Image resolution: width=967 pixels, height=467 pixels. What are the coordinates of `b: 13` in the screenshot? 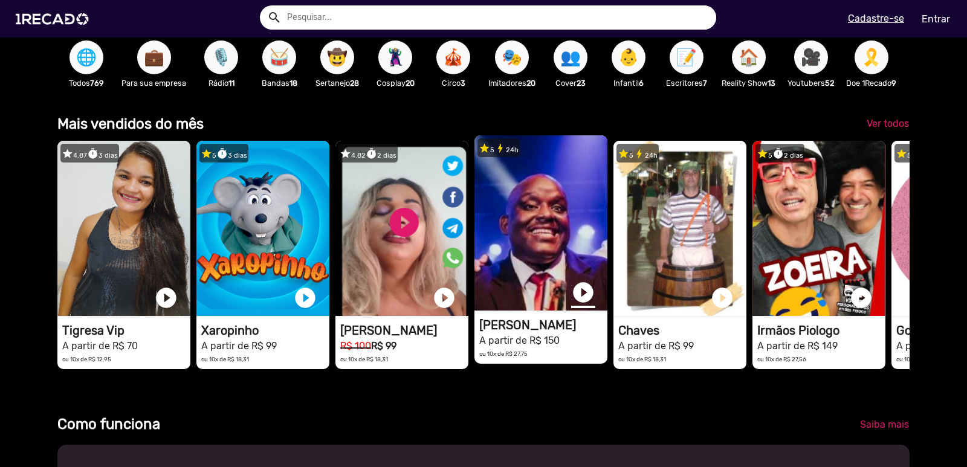 It's located at (771, 83).